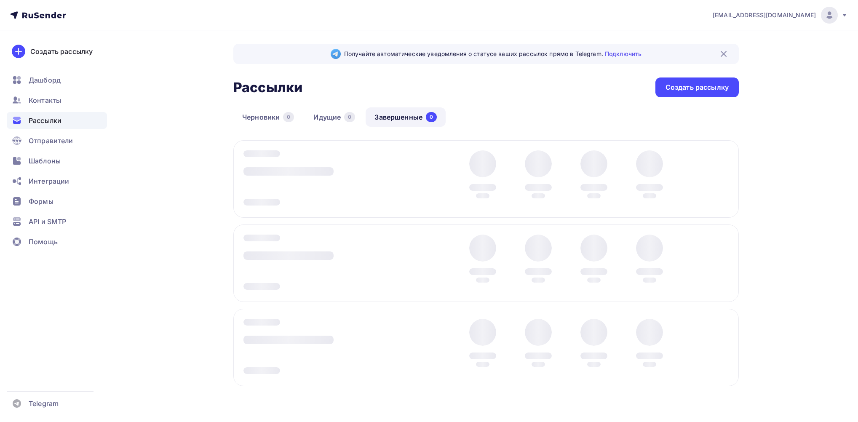 The height and width of the screenshot is (422, 858). What do you see at coordinates (336, 54) in the screenshot?
I see `img: Telegram` at bounding box center [336, 54].